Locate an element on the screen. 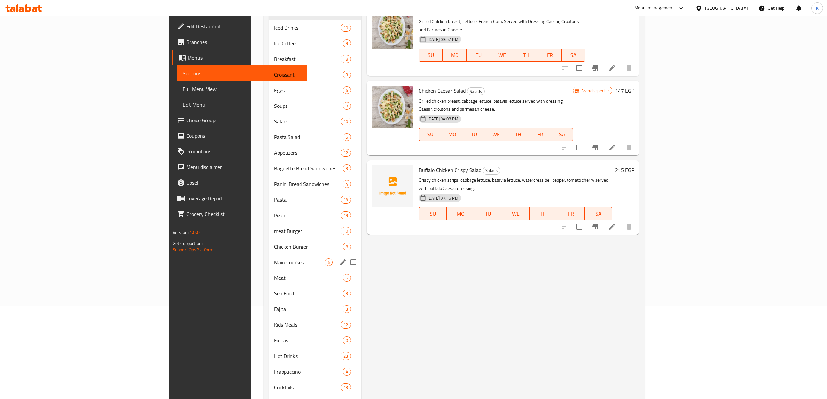 The width and height of the screenshot is (827, 399). span: Pasta Salad is located at coordinates (308, 137).